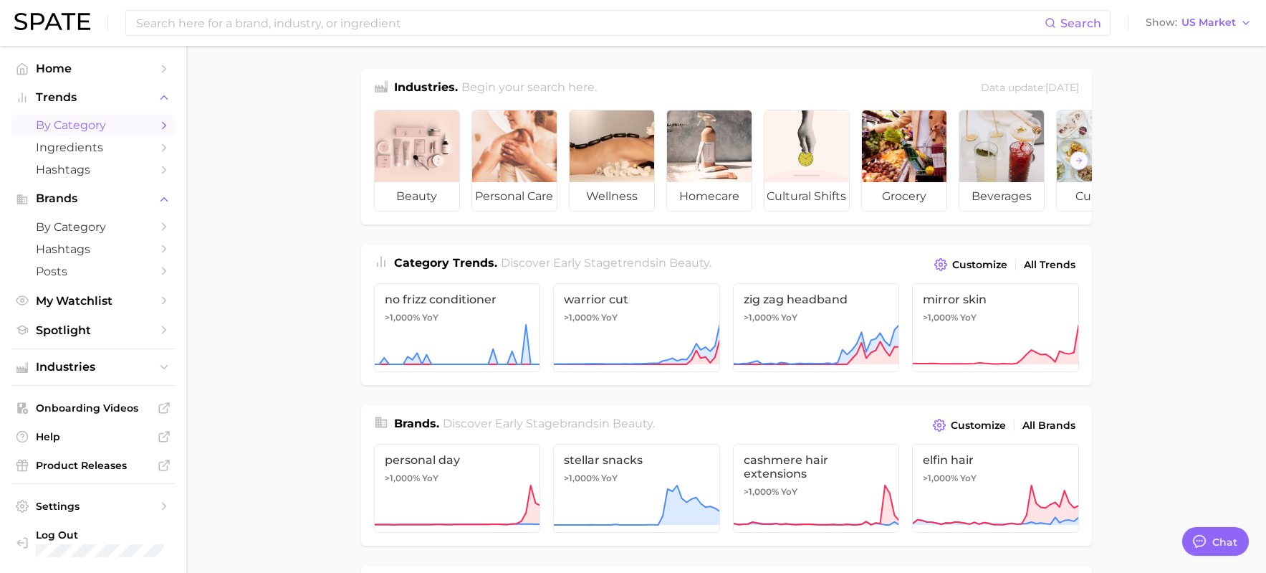  What do you see at coordinates (816, 328) in the screenshot?
I see `a: zig zag headband>1,000% YoY` at bounding box center [816, 328].